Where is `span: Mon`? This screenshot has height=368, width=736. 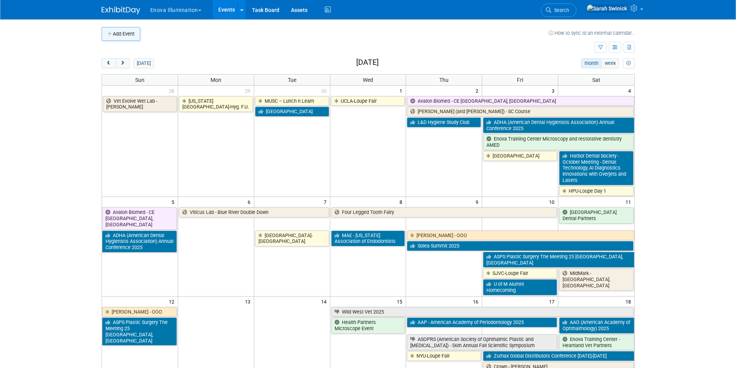
span: Mon is located at coordinates (216, 80).